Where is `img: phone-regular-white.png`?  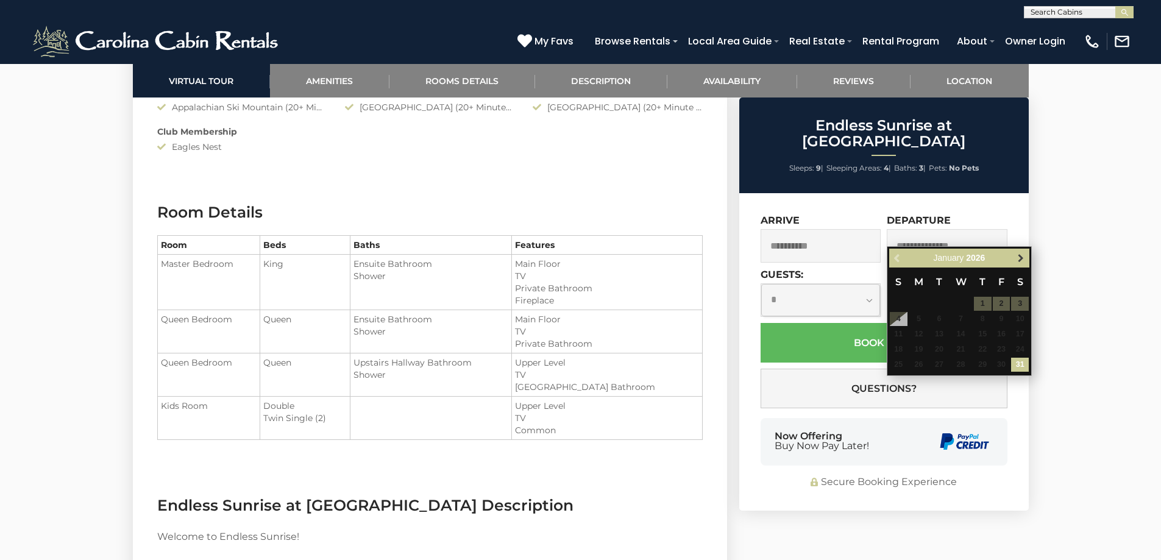 img: phone-regular-white.png is located at coordinates (1092, 41).